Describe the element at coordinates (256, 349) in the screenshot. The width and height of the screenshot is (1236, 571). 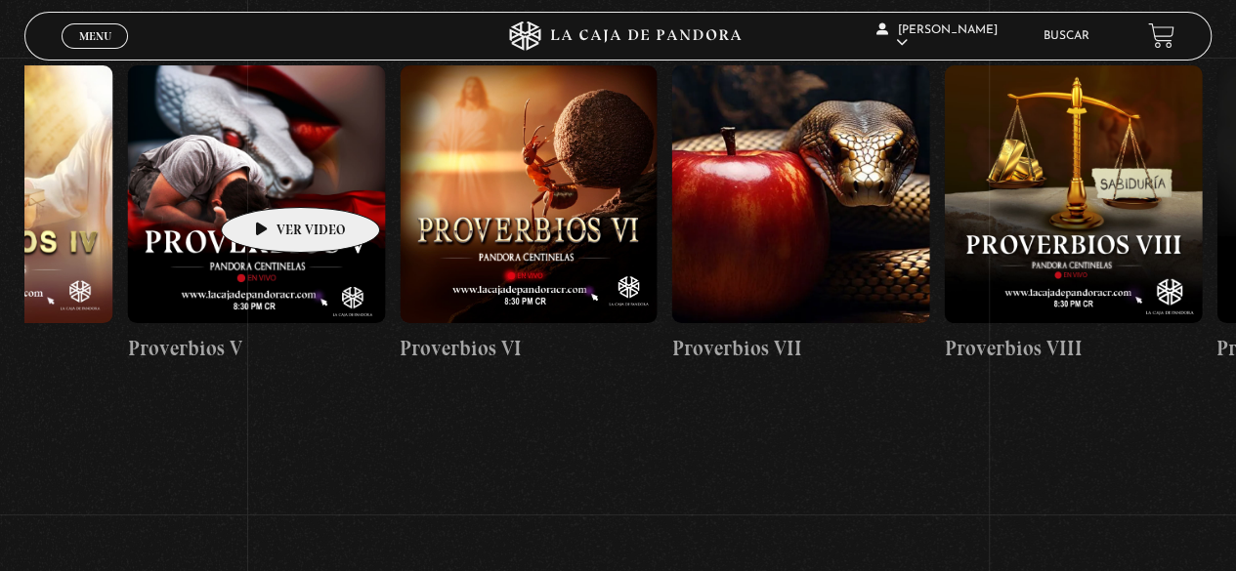
I see `h4: Proverbios V` at that location.